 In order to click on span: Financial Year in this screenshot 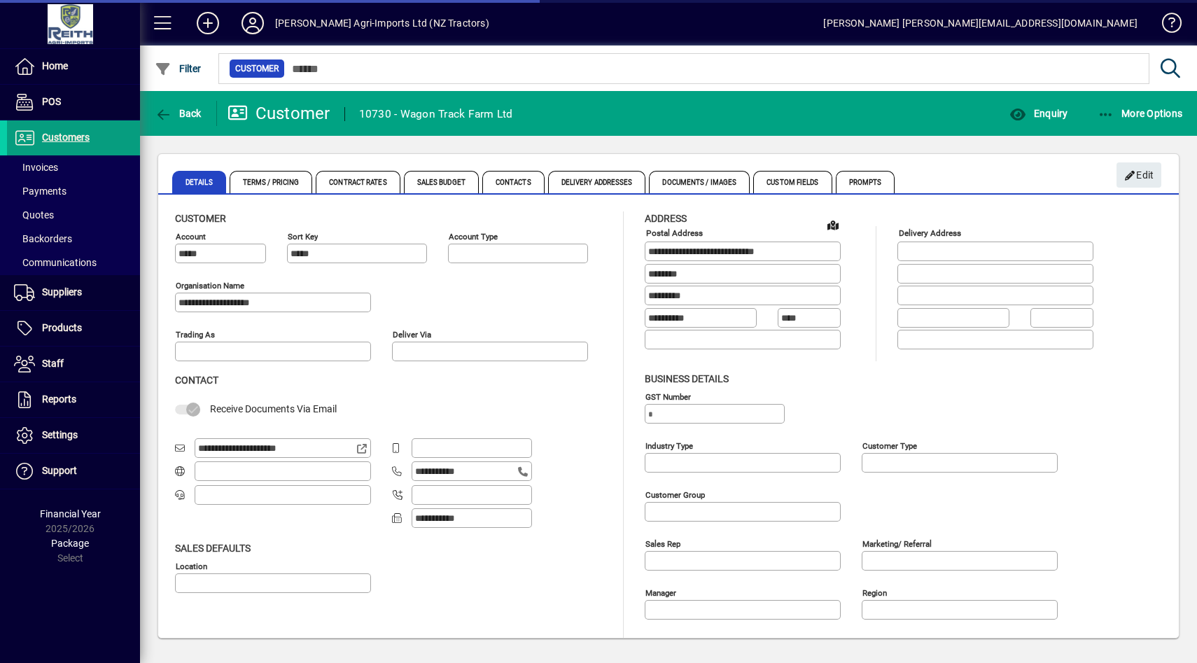, I will do `click(70, 514)`.